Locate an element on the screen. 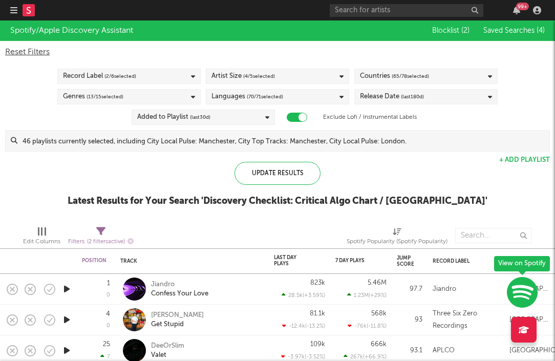  div: 267k ( +66.9 % ) is located at coordinates (365, 357).